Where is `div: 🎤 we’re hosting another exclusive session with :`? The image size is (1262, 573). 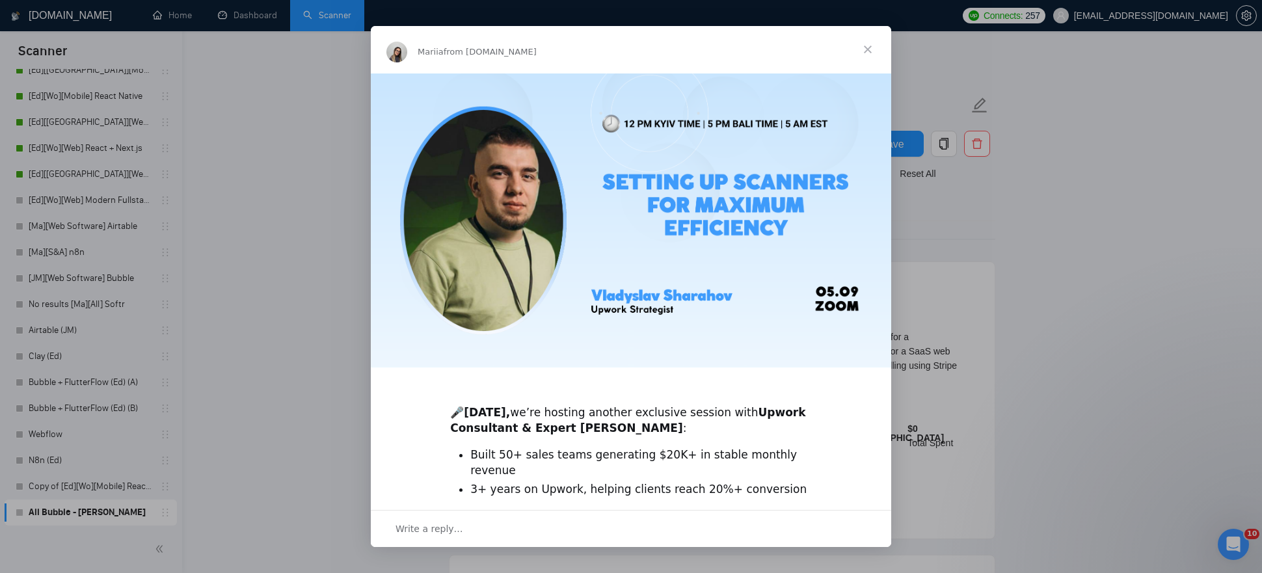 div: 🎤 we’re hosting another exclusive session with : is located at coordinates (631, 412).